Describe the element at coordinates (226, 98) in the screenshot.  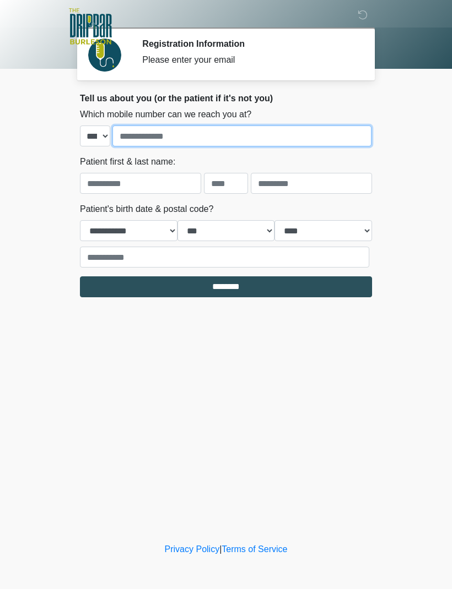
I see `h2: Tell us about you (or the patient if it's not you)` at that location.